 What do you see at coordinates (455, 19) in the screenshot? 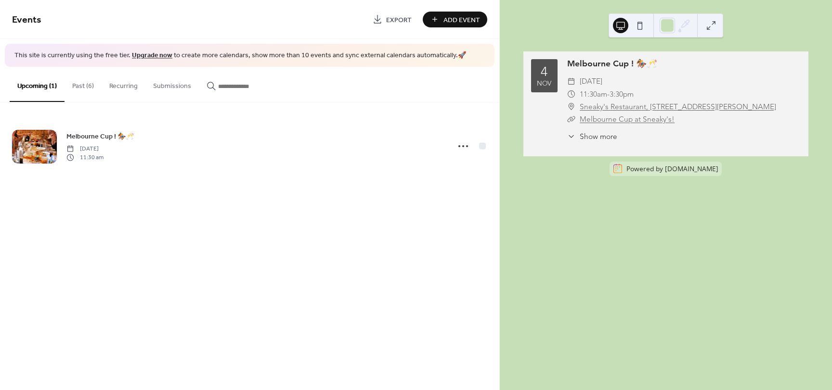
I see `a: Add Event` at bounding box center [455, 19].